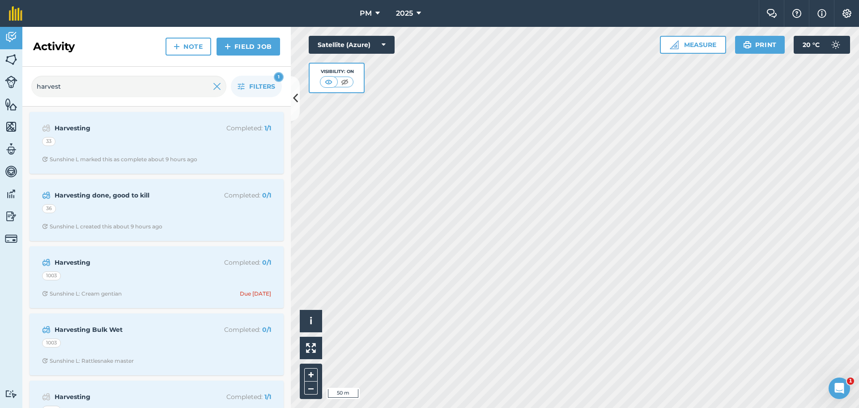 Image resolution: width=859 pixels, height=408 pixels. I want to click on span: 20 ° C, so click(811, 45).